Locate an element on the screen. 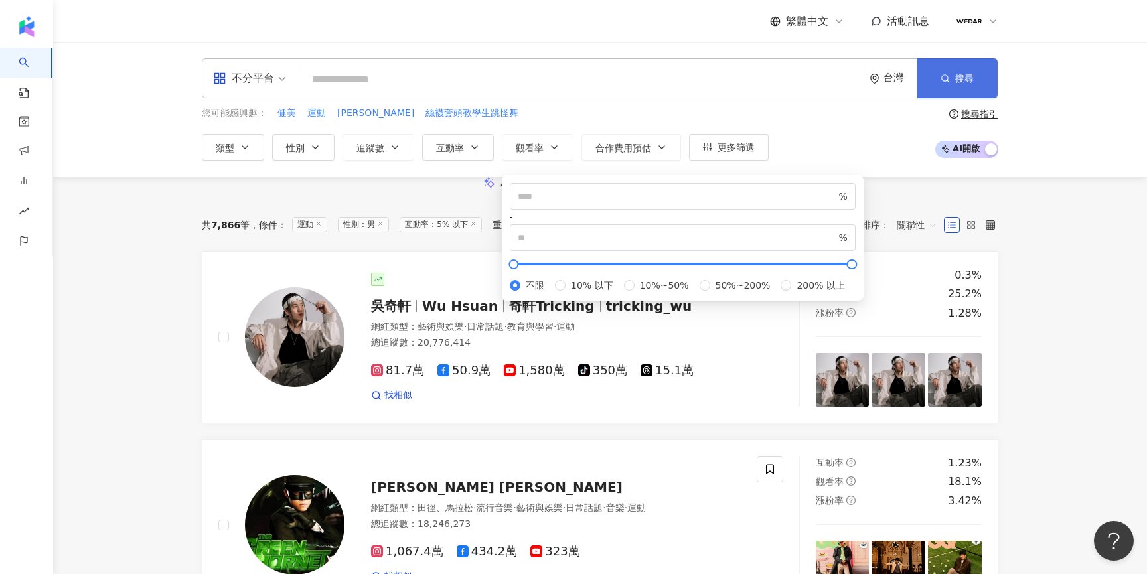 This screenshot has width=1147, height=574. img: KOL Avatar is located at coordinates (295, 337).